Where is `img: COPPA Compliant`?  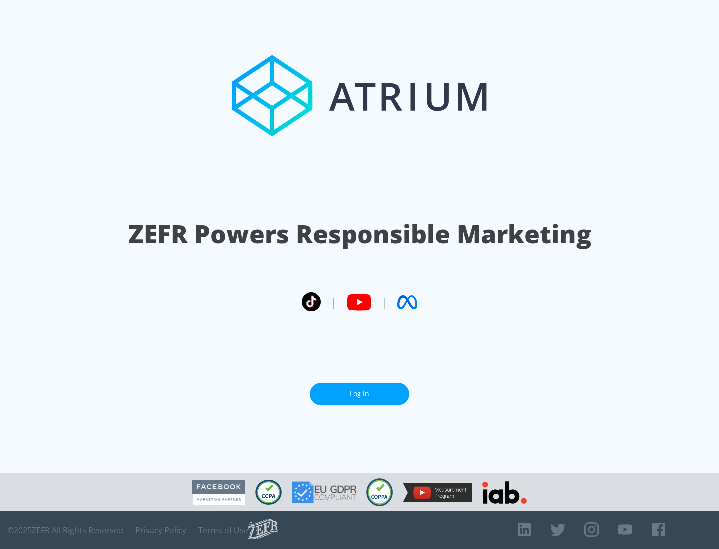 img: COPPA Compliant is located at coordinates (380, 492).